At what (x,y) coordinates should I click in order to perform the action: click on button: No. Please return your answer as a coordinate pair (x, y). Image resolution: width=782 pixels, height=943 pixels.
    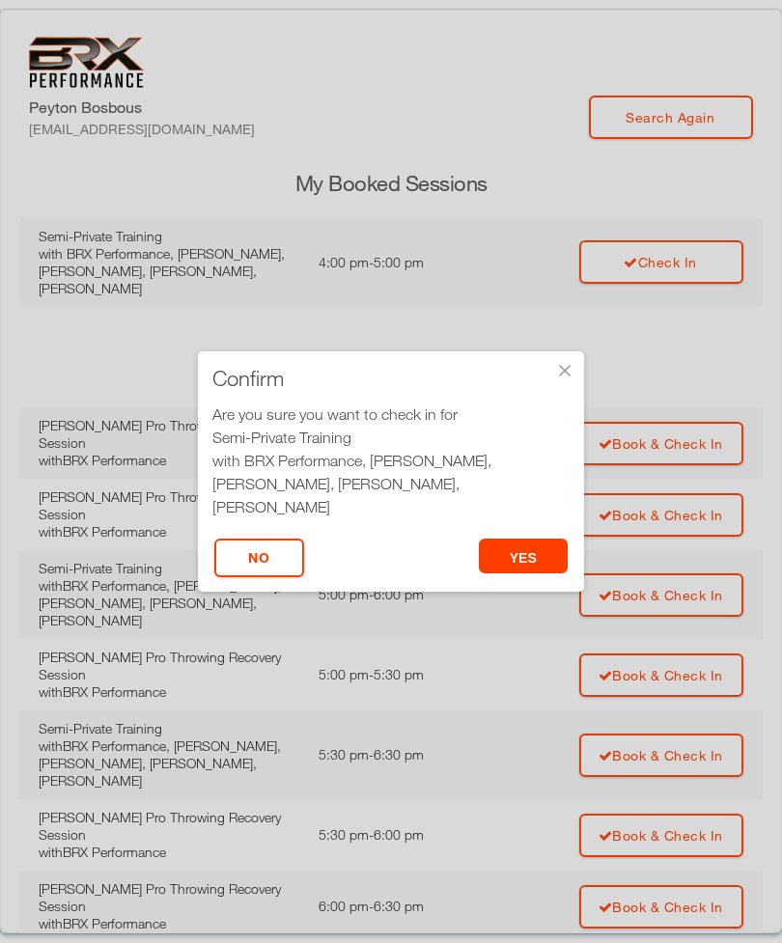
    Looking at the image, I should click on (259, 558).